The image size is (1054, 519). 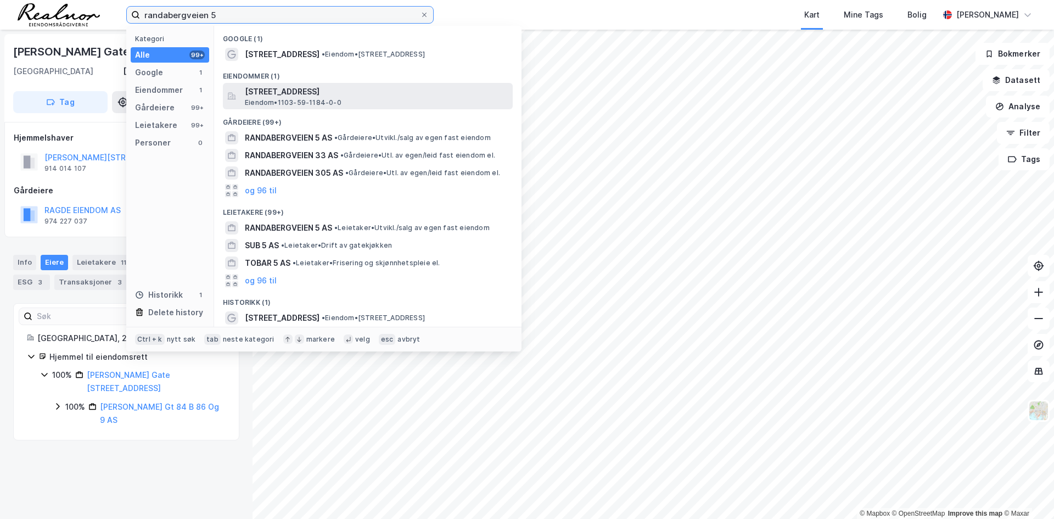 I want to click on div: Bolig, so click(x=917, y=15).